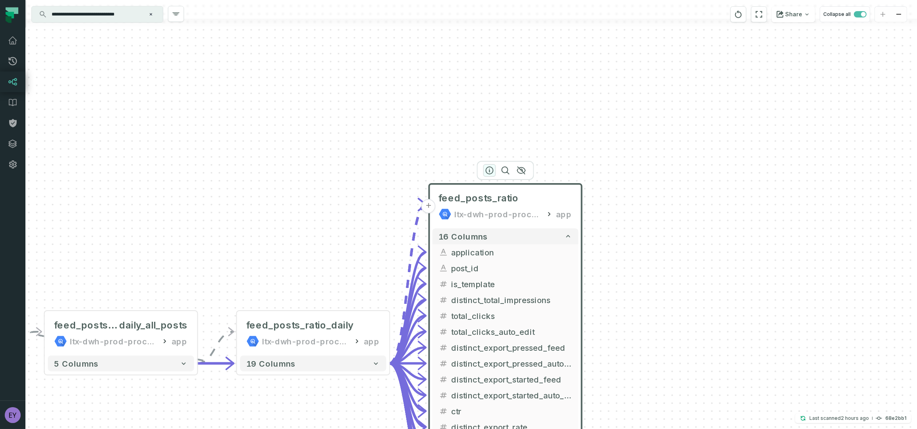 The width and height of the screenshot is (917, 429). Describe the element at coordinates (505, 395) in the screenshot. I see `button: distinct_export_started_auto_edit` at that location.